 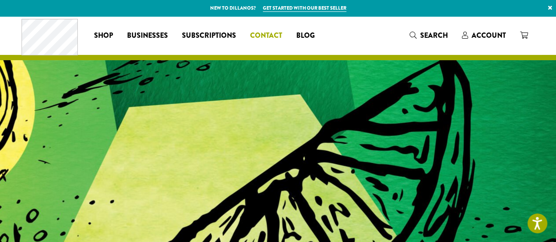 What do you see at coordinates (305, 36) in the screenshot?
I see `span: Blog` at bounding box center [305, 36].